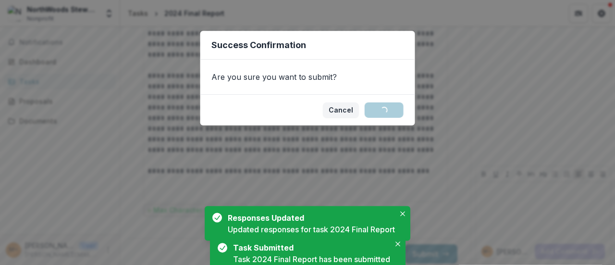 This screenshot has width=615, height=265. Describe the element at coordinates (340, 110) in the screenshot. I see `button: Cancel` at that location.